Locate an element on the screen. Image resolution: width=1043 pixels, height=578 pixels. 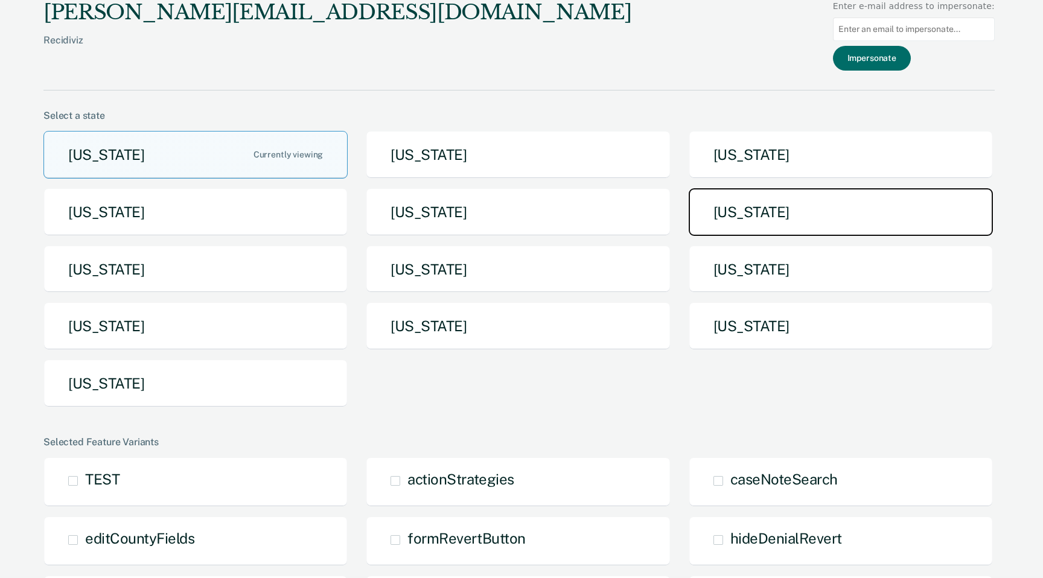
button: Impersonate is located at coordinates (871, 58).